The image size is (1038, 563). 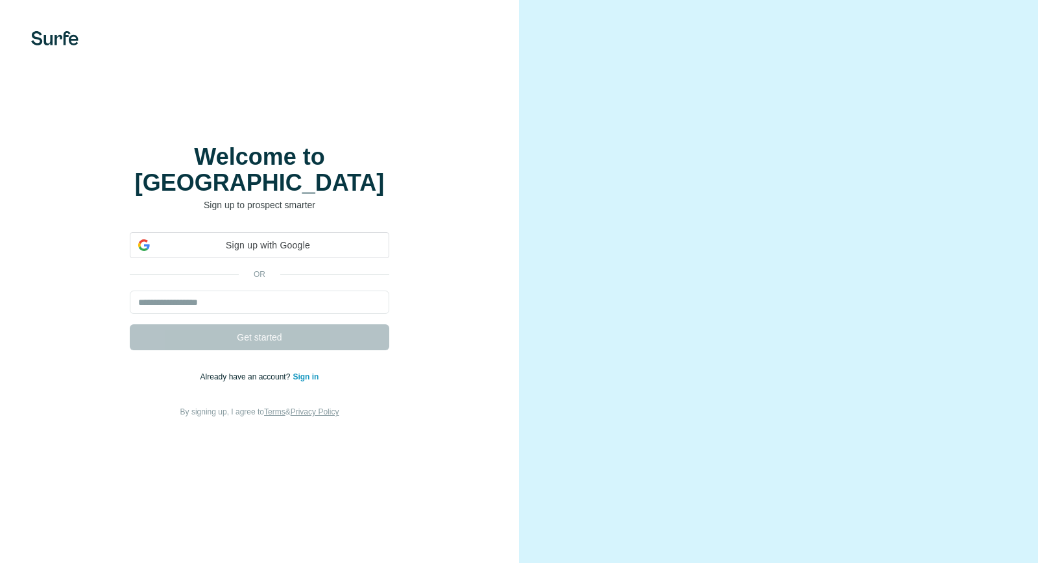 What do you see at coordinates (247, 377) in the screenshot?
I see `span: Already have an account?` at bounding box center [247, 377].